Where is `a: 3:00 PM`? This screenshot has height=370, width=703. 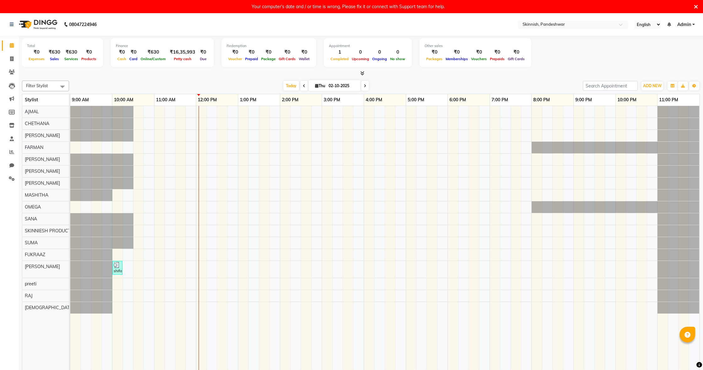
a: 3:00 PM is located at coordinates (332, 100).